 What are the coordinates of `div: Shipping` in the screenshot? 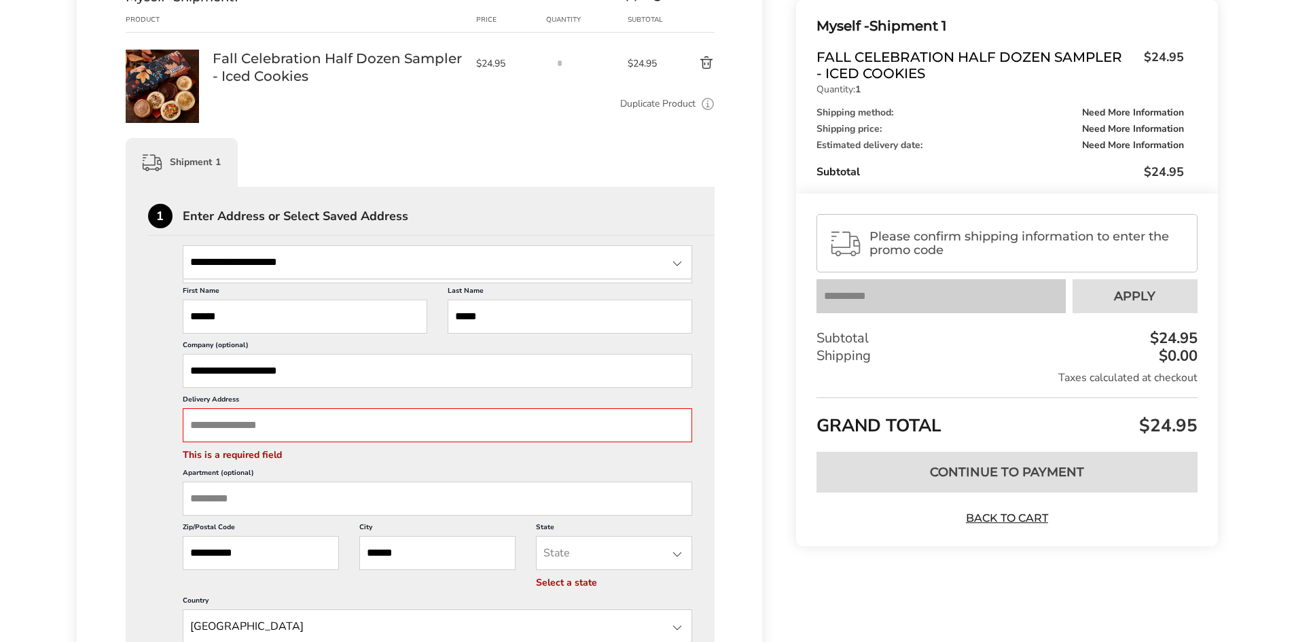 It's located at (1006, 356).